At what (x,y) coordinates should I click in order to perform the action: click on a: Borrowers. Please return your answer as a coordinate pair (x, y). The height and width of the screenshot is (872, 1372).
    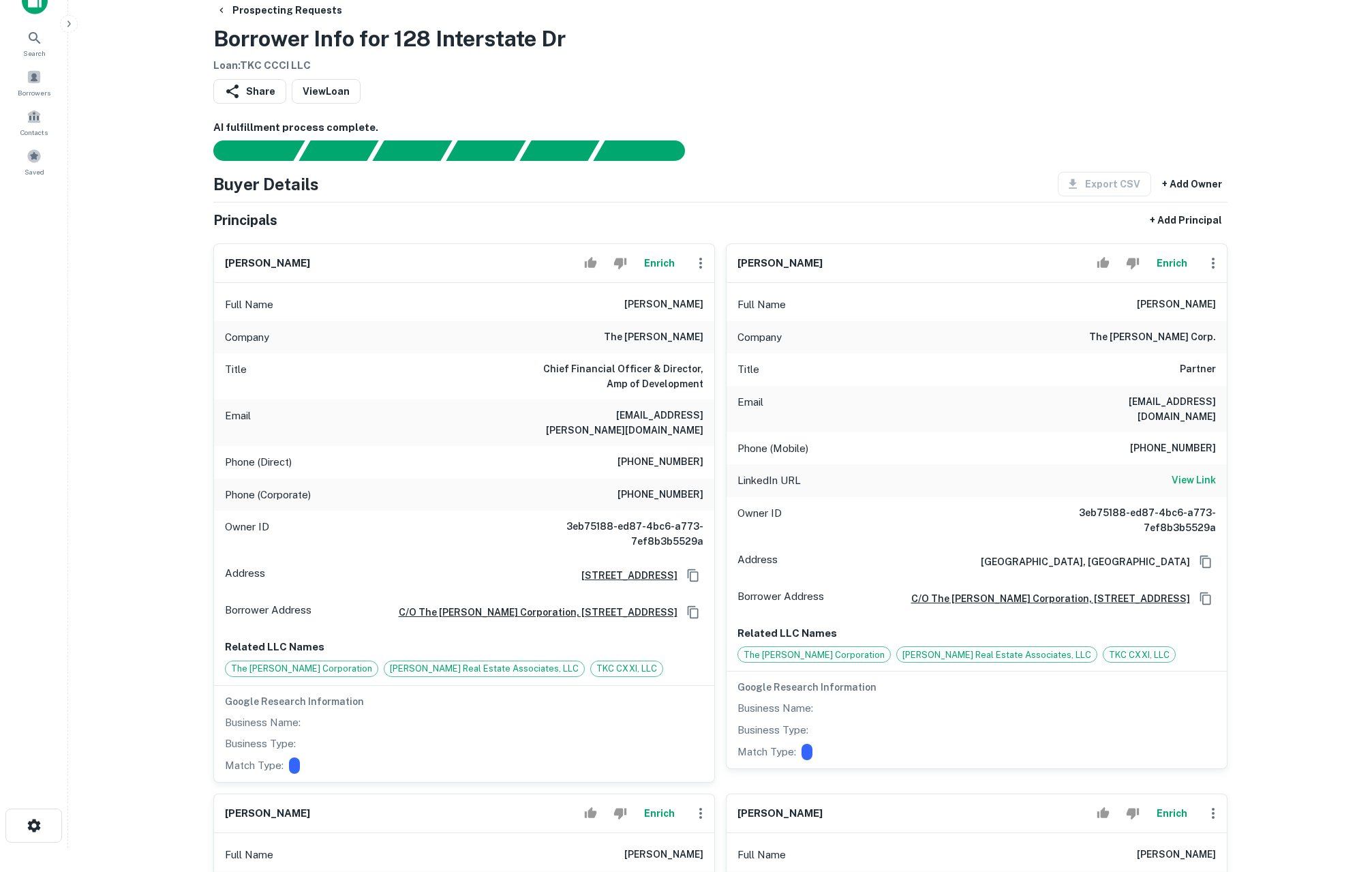
    Looking at the image, I should click on (34, 83).